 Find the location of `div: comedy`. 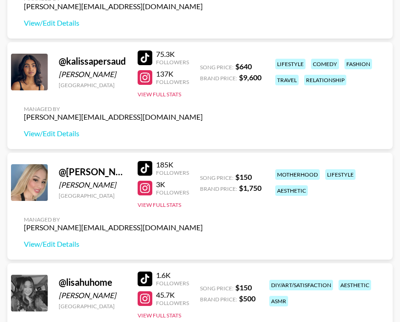

div: comedy is located at coordinates (325, 64).